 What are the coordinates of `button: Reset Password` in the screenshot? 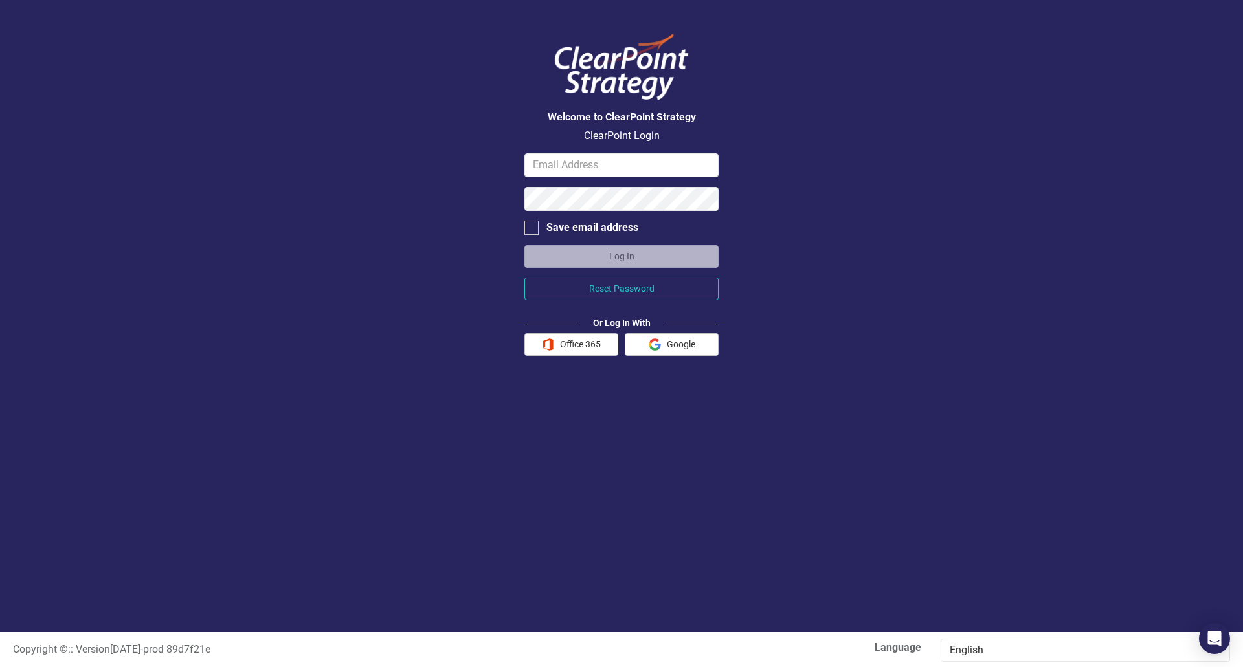 It's located at (621, 289).